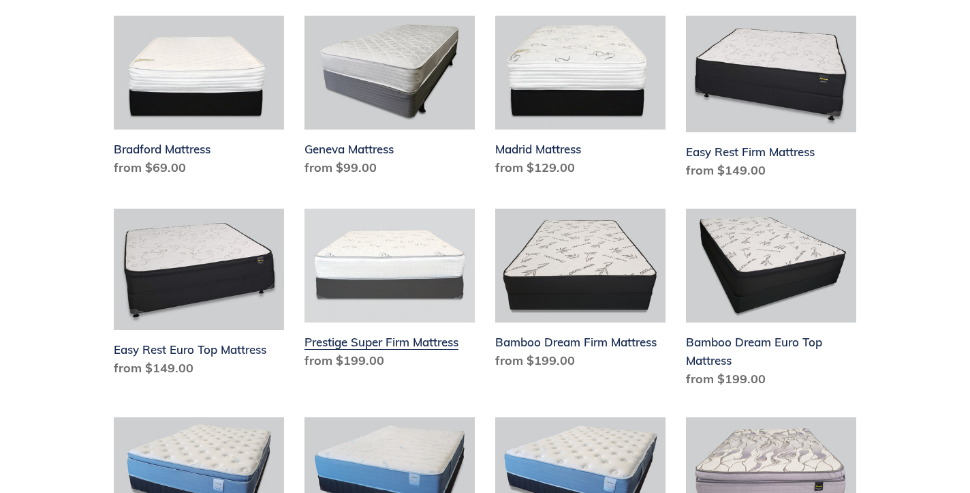 The width and height of the screenshot is (970, 493). I want to click on a: Easy Rest Euro Top Mattress, so click(199, 295).